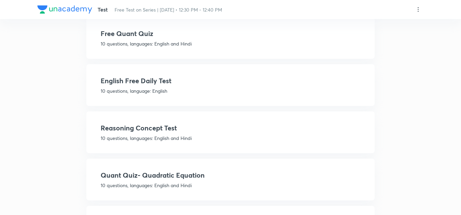  What do you see at coordinates (103, 9) in the screenshot?
I see `span: Test` at bounding box center [103, 9].